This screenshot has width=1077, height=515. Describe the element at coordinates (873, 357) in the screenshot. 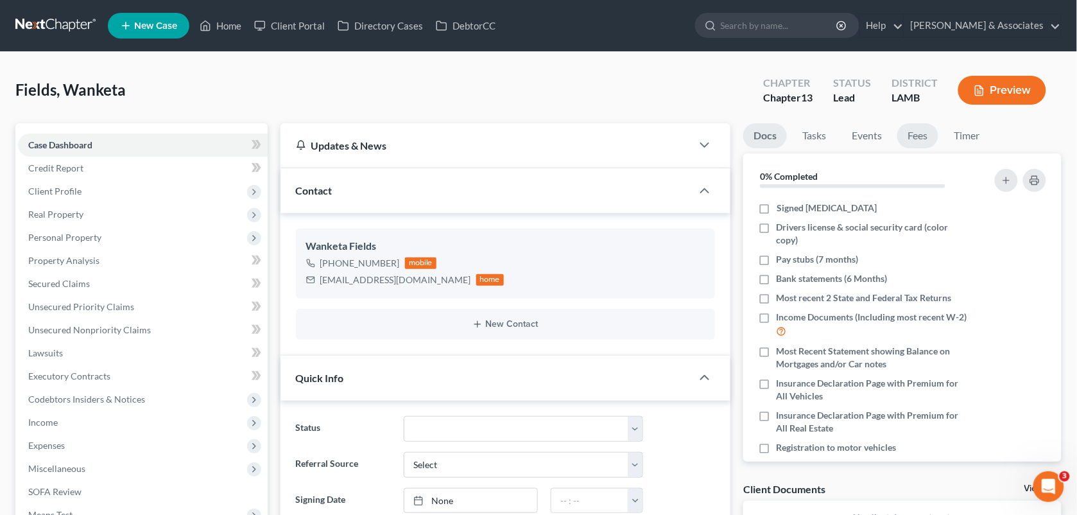

I see `span: Most Recent Statement showing Balance on Mortgages and/or Car notes` at that location.